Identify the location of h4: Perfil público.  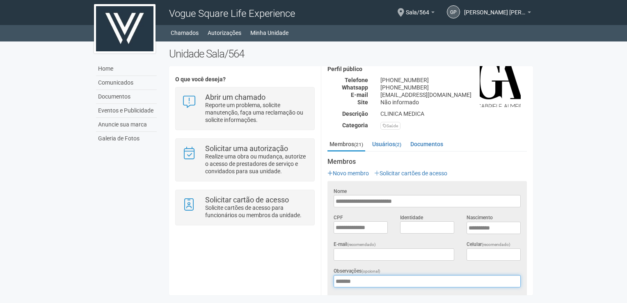
(427, 69).